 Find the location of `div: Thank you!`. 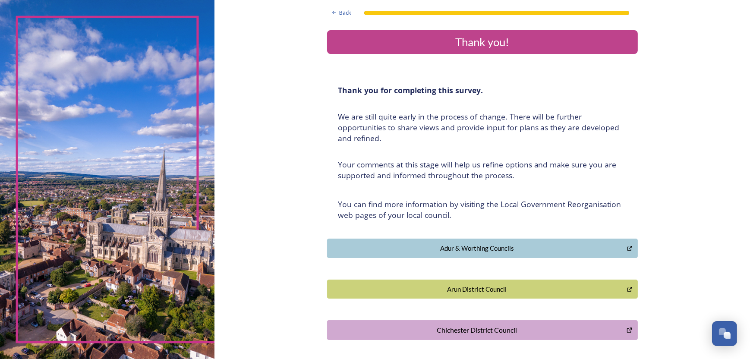

div: Thank you! is located at coordinates (483, 42).